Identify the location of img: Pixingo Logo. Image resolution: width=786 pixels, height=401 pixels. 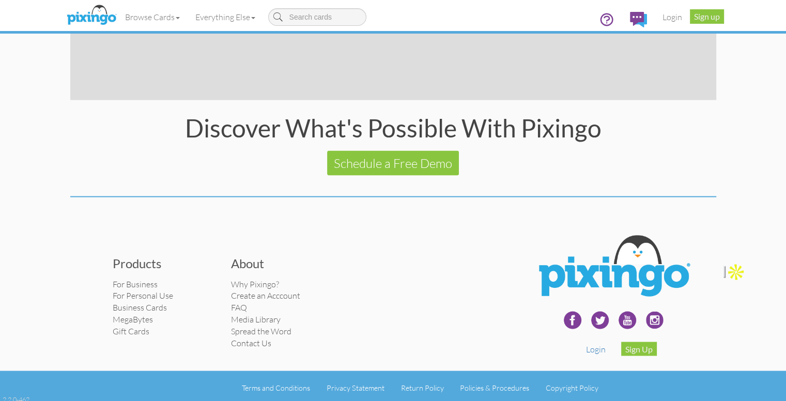
(613, 268).